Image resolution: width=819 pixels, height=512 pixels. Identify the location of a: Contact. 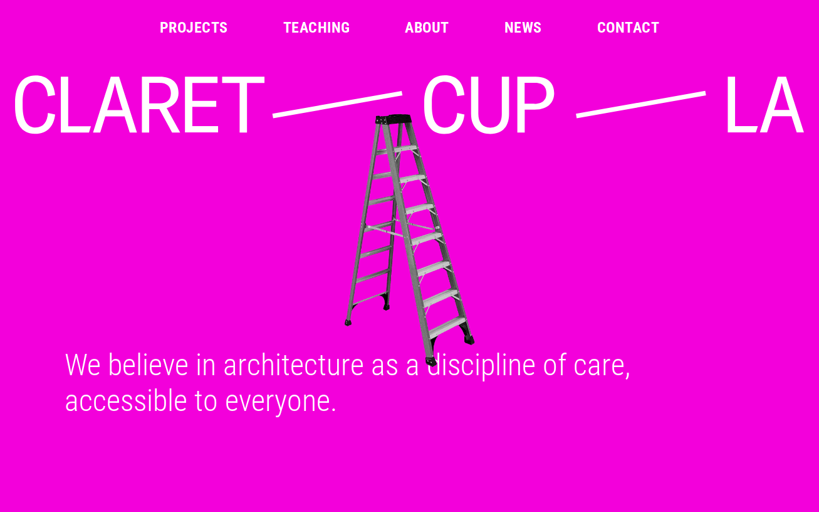
(628, 28).